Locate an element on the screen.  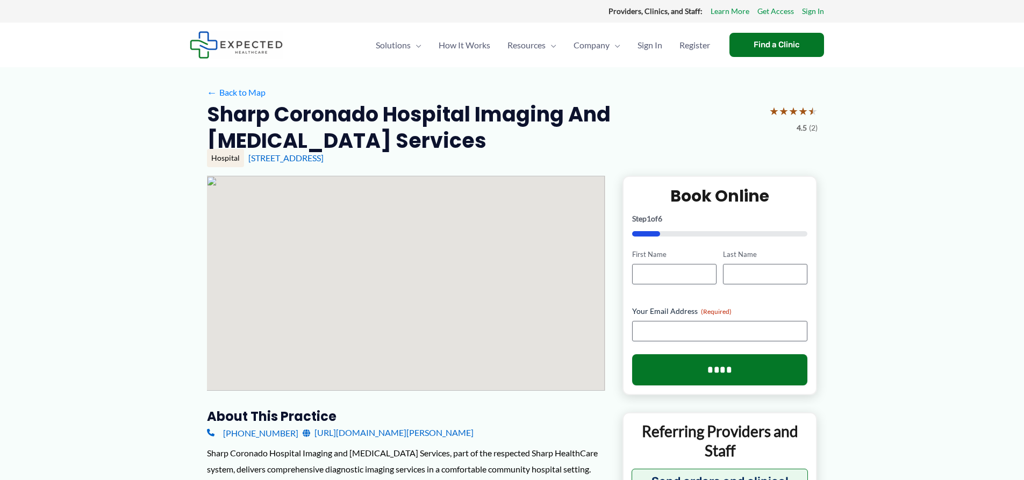
a: ResourcesMenu Toggle is located at coordinates (531, 45).